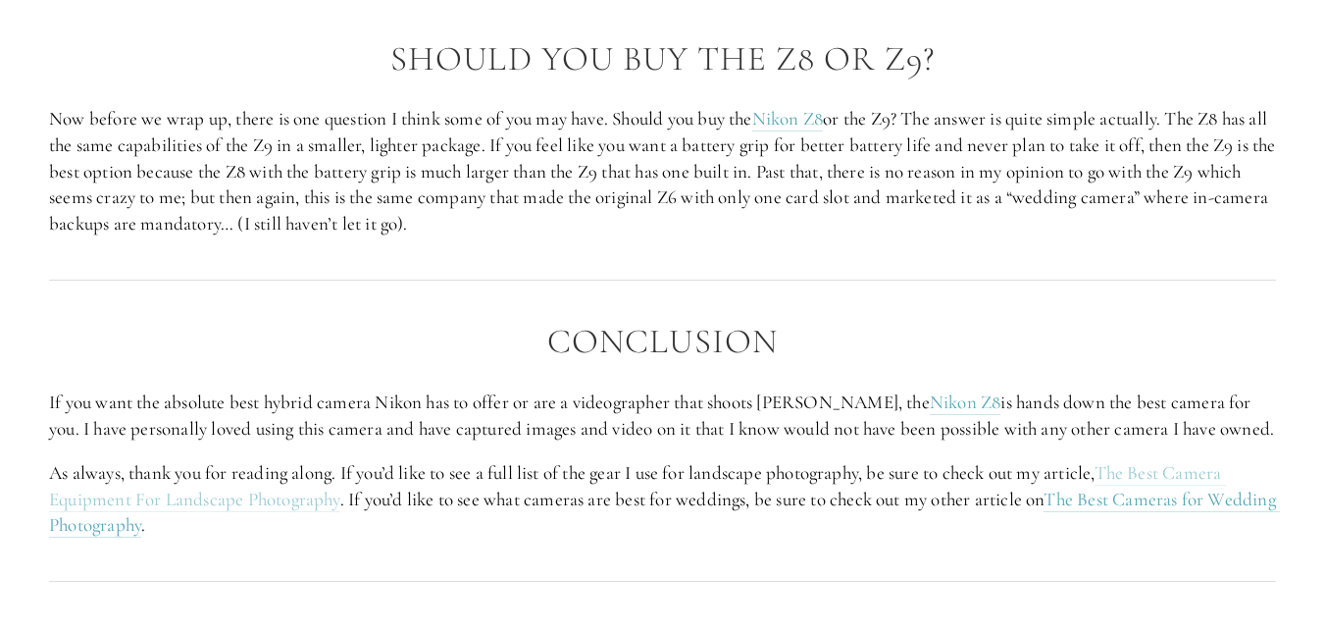 Image resolution: width=1325 pixels, height=629 pixels. What do you see at coordinates (662, 341) in the screenshot?
I see `h2: Conclusion` at bounding box center [662, 341].